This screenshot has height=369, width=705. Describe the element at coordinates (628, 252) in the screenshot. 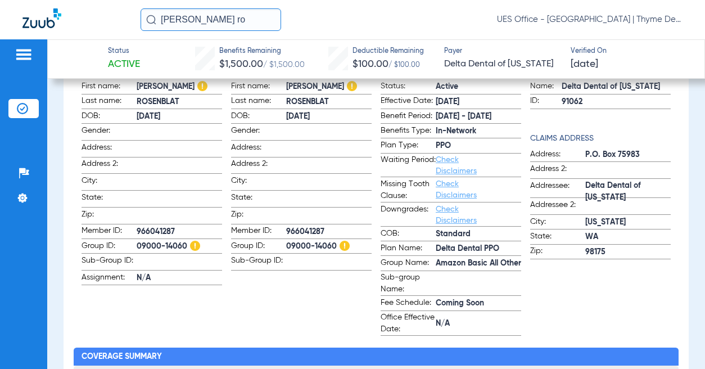

I see `span: 98175` at that location.